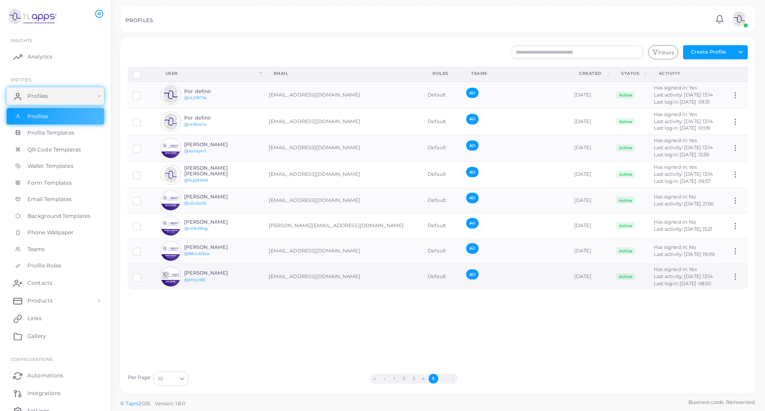 The height and width of the screenshot is (411, 765). Describe the element at coordinates (384, 379) in the screenshot. I see `button: Go to previous page` at that location.